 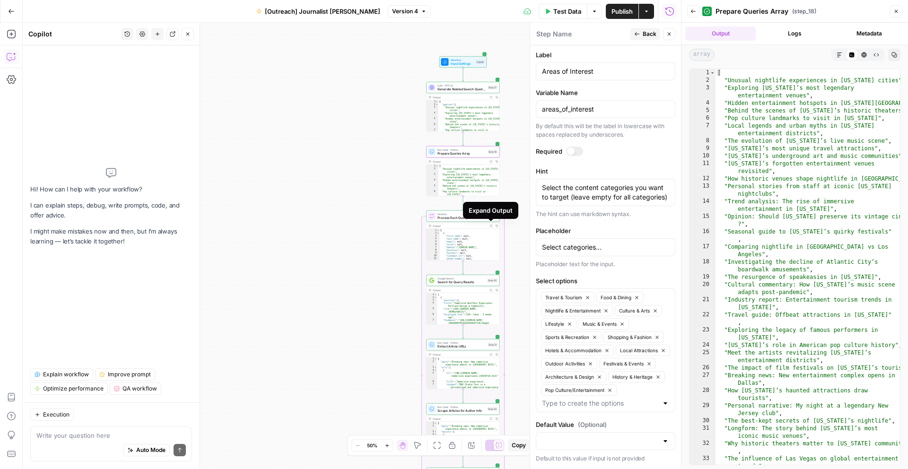 What do you see at coordinates (372, 446) in the screenshot?
I see `span: 50%` at bounding box center [372, 446].